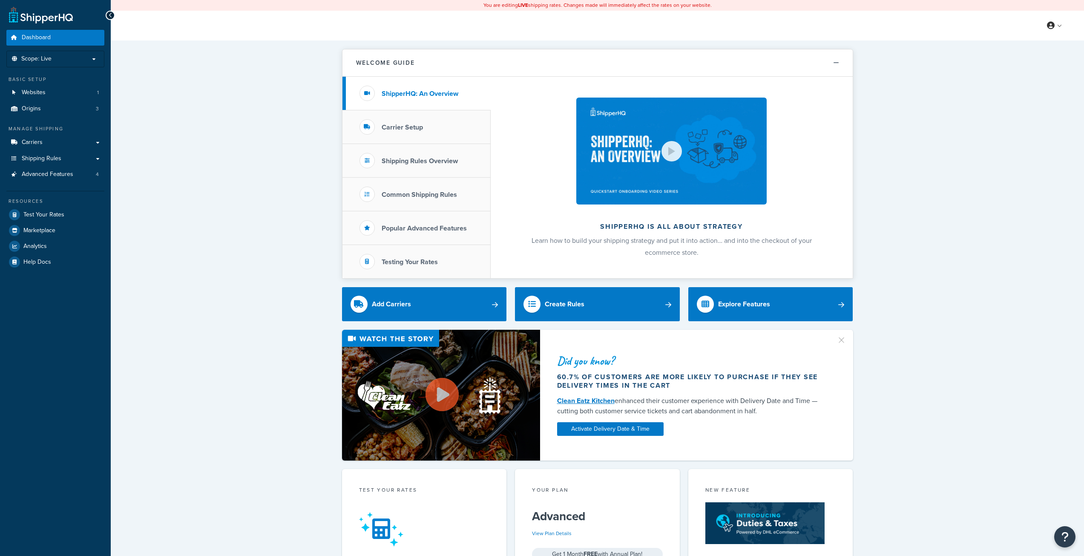 The height and width of the screenshot is (556, 1084). I want to click on span: Websites, so click(34, 92).